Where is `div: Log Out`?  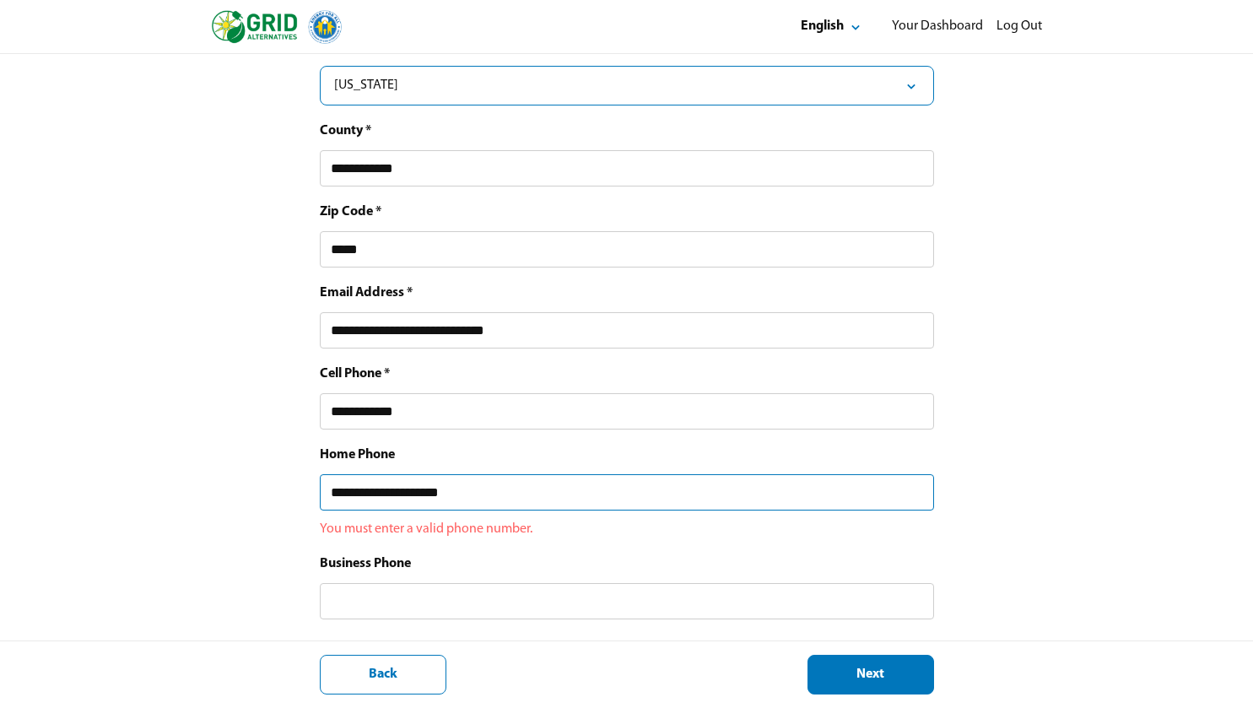
div: Log Out is located at coordinates (1019, 26).